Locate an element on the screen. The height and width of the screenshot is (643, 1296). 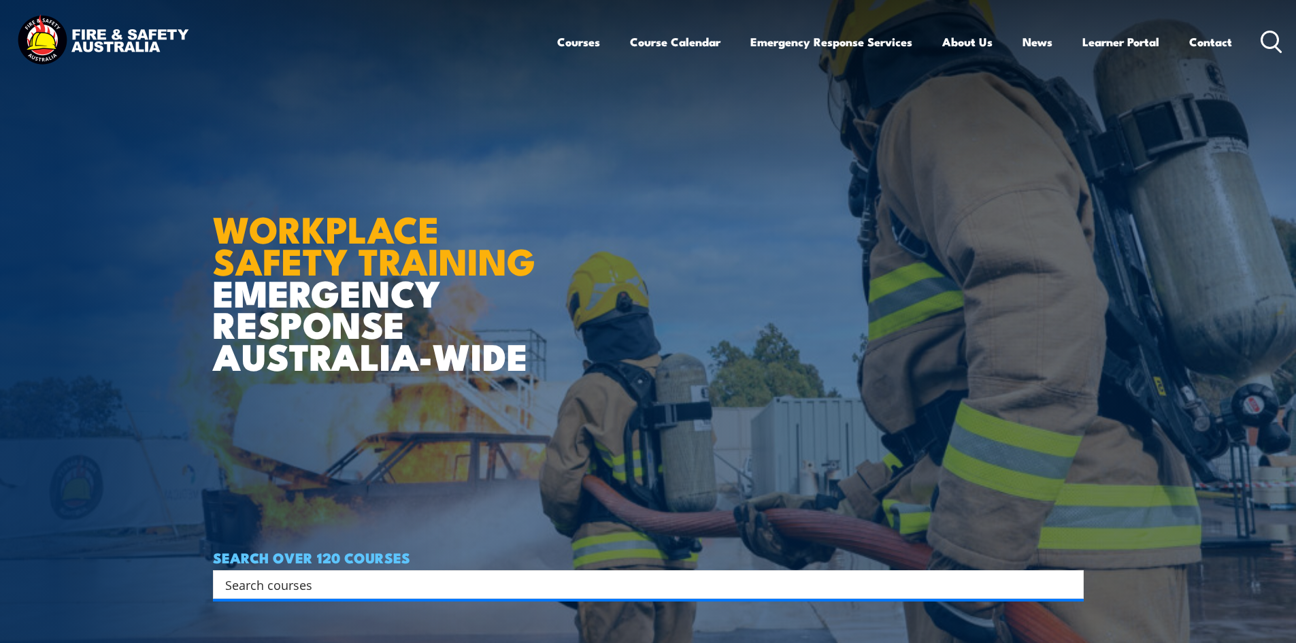
button: Search magnifier button is located at coordinates (1069, 584).